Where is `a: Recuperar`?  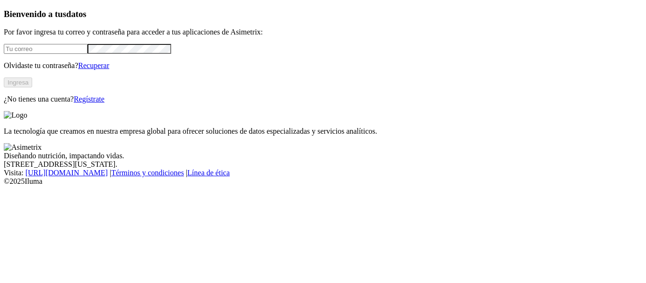
a: Recuperar is located at coordinates (94, 65).